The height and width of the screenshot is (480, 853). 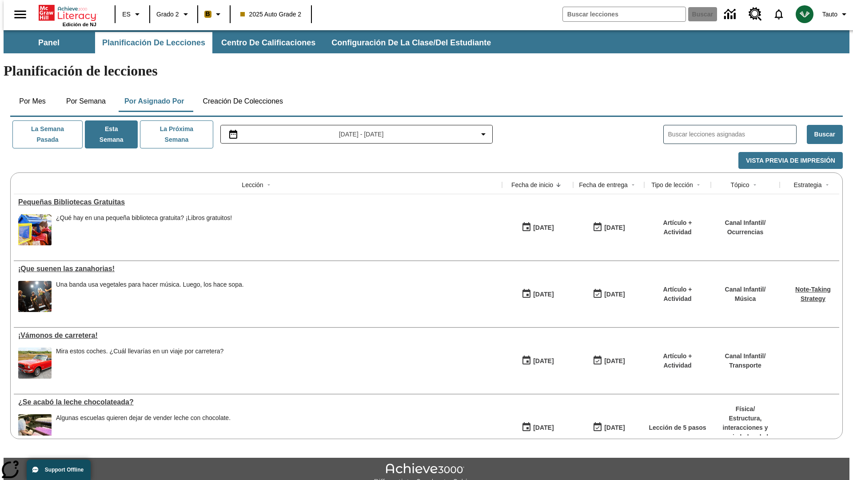 What do you see at coordinates (243, 101) in the screenshot?
I see `button: Creación de colecciones` at bounding box center [243, 101].